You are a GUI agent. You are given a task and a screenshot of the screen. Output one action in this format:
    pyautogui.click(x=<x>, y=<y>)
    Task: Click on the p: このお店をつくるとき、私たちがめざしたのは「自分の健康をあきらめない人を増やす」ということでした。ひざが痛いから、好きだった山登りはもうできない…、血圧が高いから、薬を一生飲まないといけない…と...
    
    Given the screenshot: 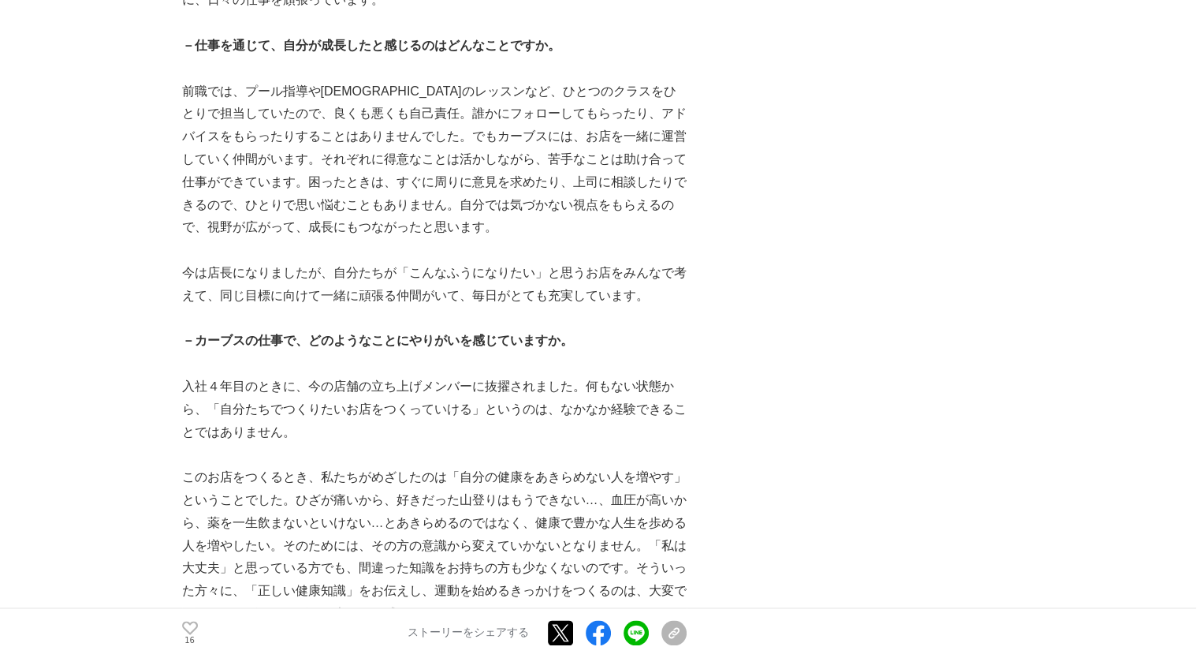 What is the action you would take?
    pyautogui.click(x=434, y=546)
    